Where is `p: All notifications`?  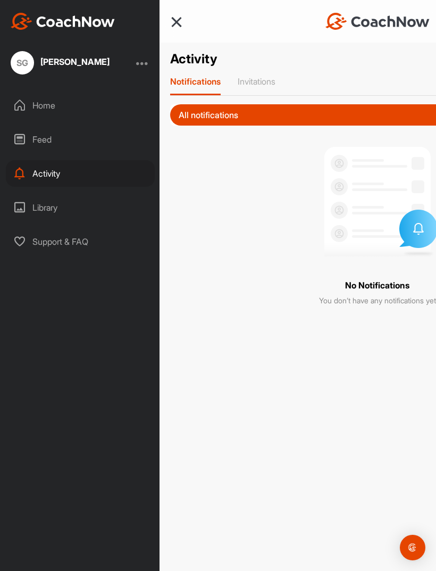
p: All notifications is located at coordinates (209, 115).